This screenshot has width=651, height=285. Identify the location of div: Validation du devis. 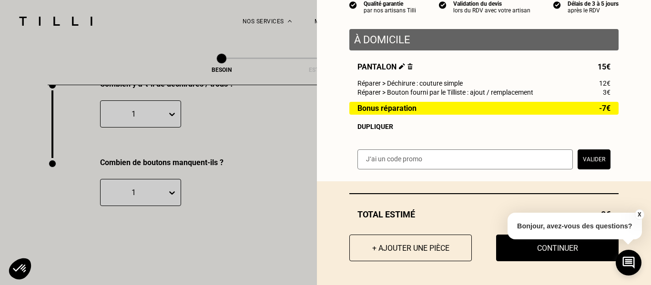
(492, 4).